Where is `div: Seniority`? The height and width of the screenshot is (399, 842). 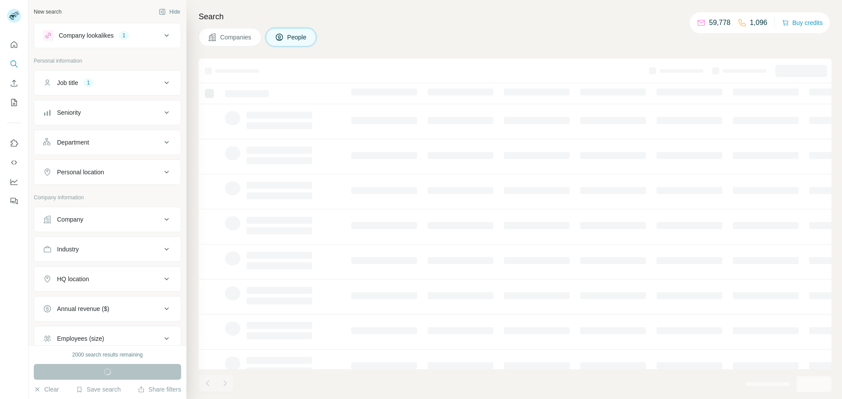
div: Seniority is located at coordinates (69, 113).